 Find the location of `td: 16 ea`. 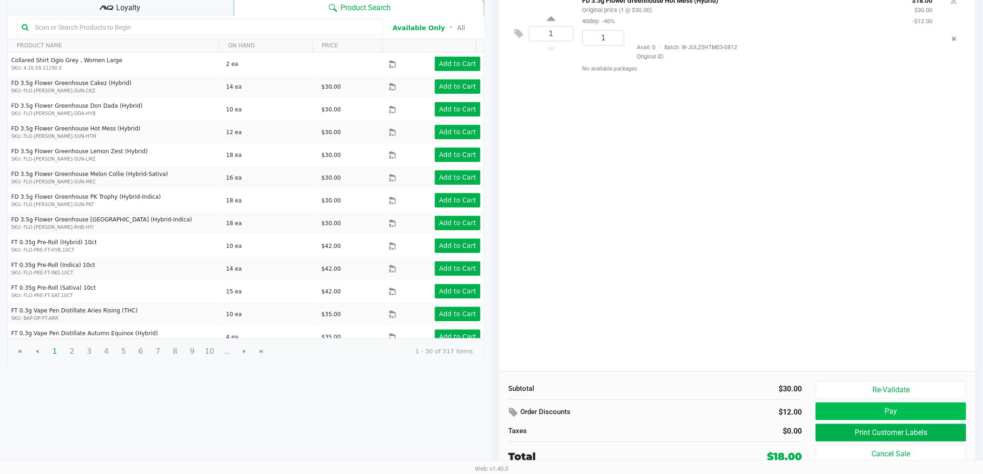

td: 16 ea is located at coordinates (270, 178).